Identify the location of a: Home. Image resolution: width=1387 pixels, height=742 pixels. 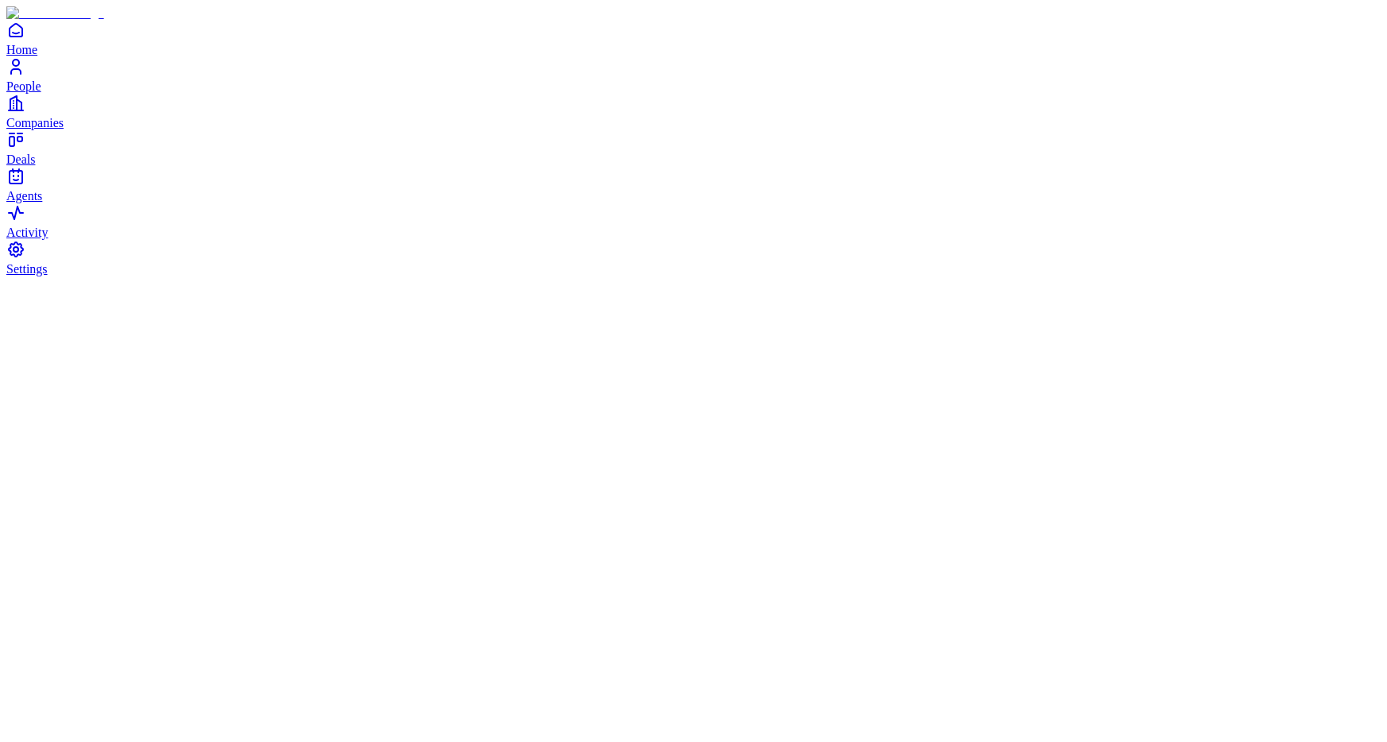
(693, 38).